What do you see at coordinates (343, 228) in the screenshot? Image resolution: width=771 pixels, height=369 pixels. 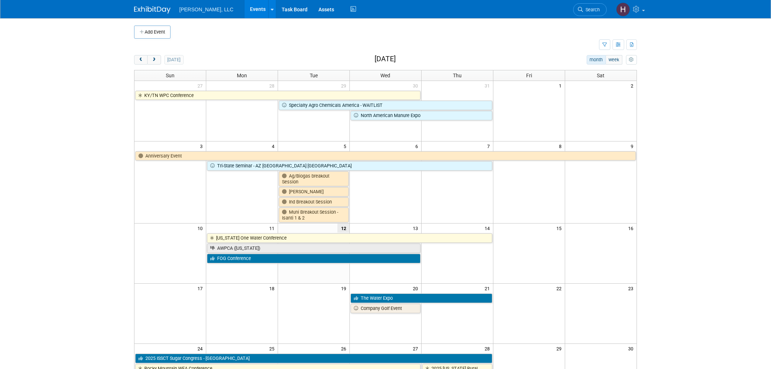 I see `span: 12` at bounding box center [343, 228].